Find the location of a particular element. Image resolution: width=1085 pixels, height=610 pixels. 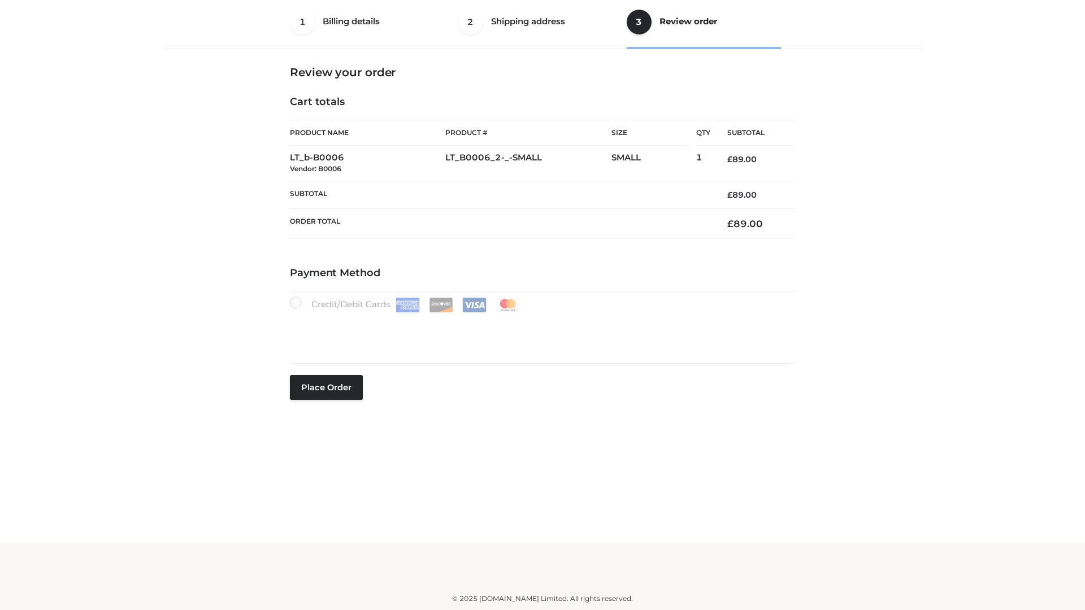

button: Place order is located at coordinates (326, 388).